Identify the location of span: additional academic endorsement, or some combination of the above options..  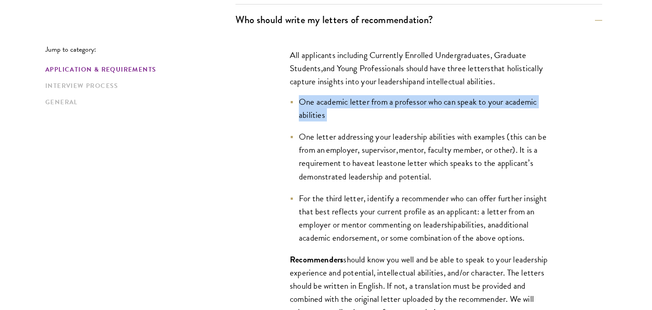
(413, 231).